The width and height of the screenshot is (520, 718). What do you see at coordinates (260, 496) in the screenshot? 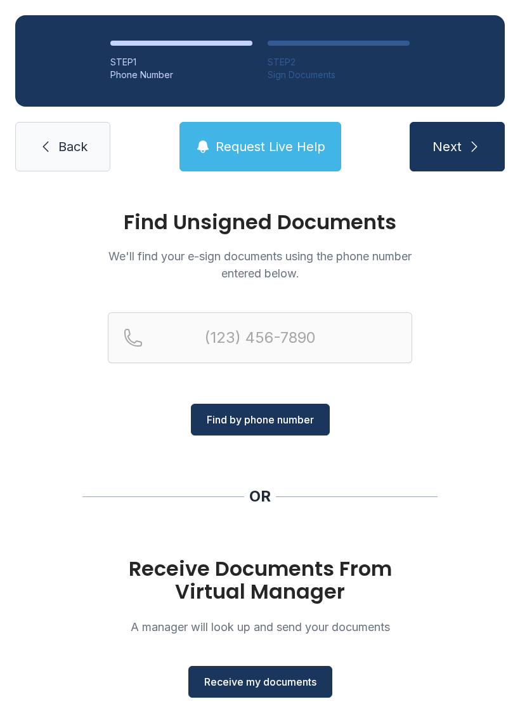
I see `div: OR` at bounding box center [260, 496].